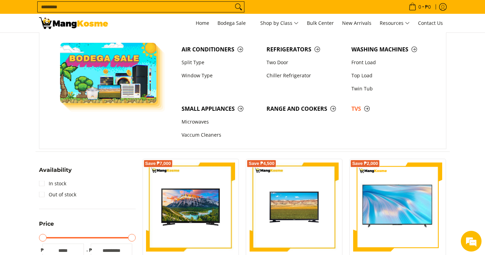 The width and height of the screenshot is (485, 255). What do you see at coordinates (390, 49) in the screenshot?
I see `span: Washing Machines` at bounding box center [390, 49].